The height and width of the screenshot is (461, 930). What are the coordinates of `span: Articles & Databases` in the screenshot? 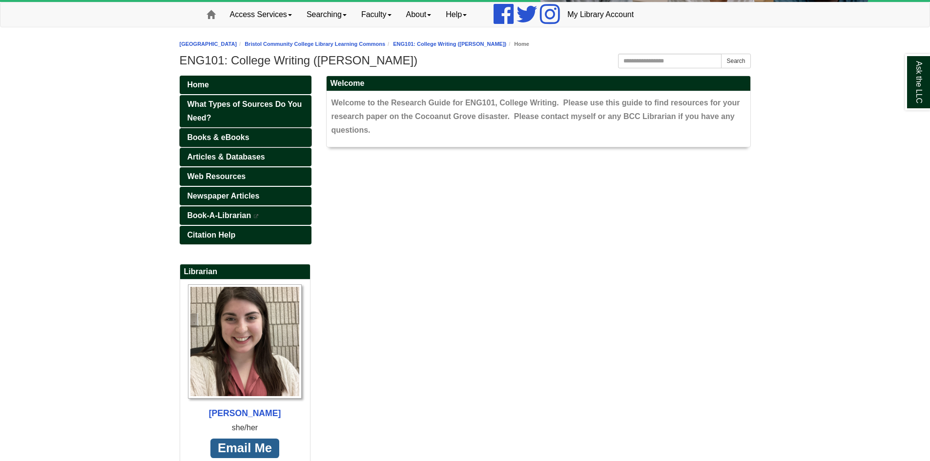 It's located at (226, 157).